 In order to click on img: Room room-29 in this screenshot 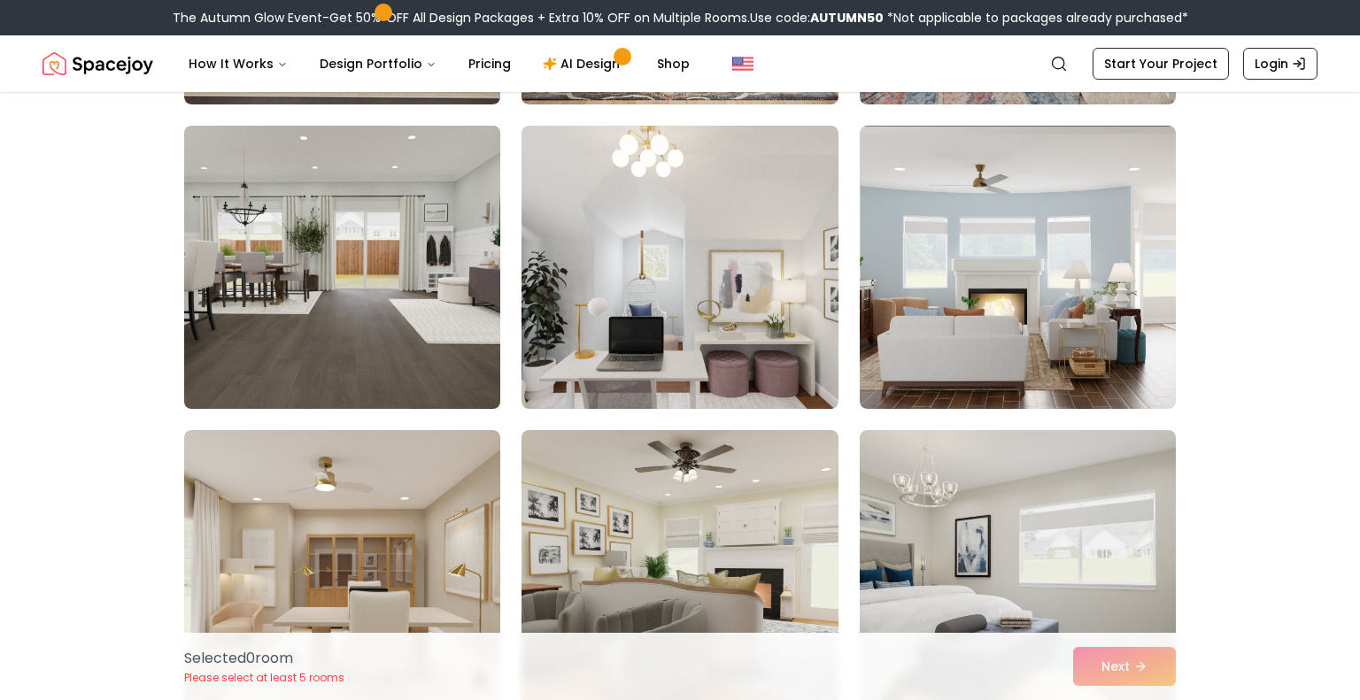, I will do `click(679, 267)`.